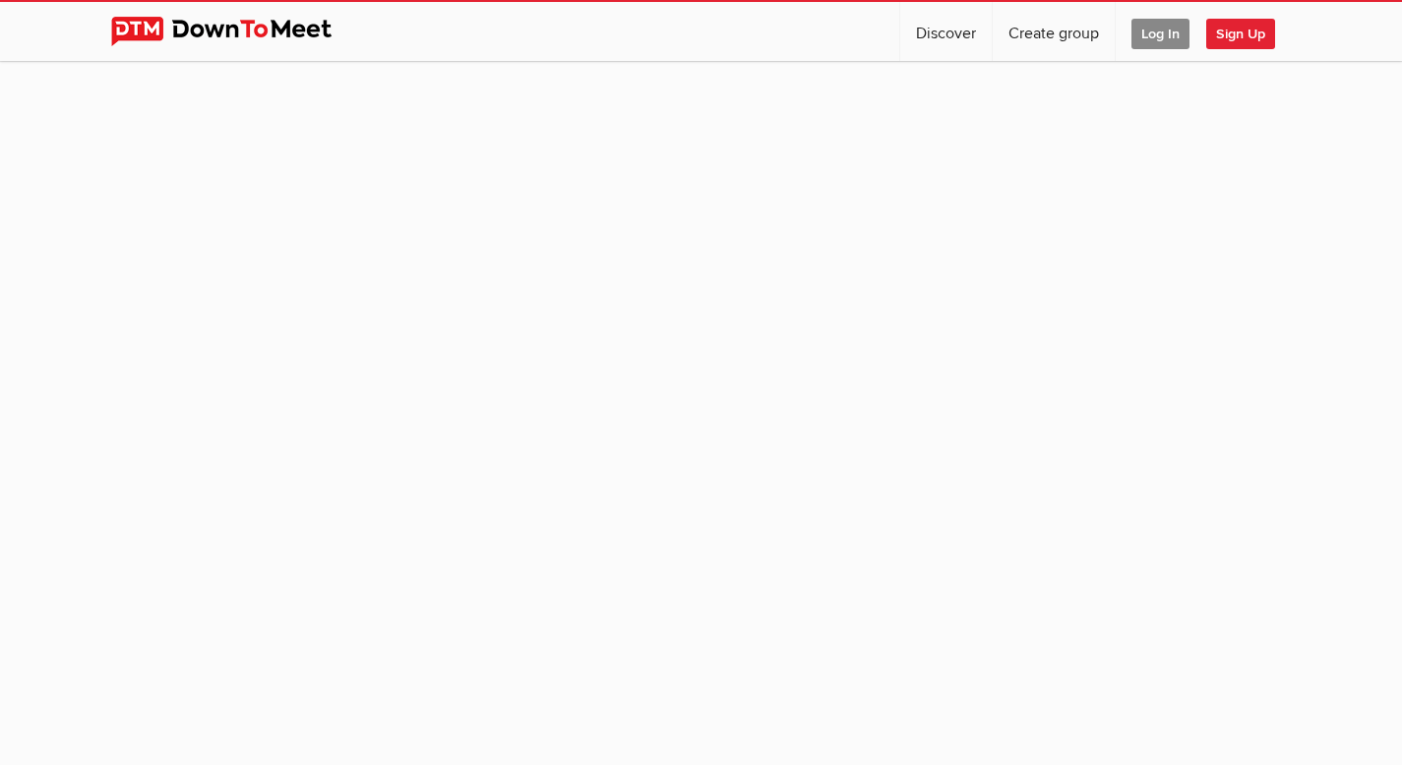  I want to click on span: Sign Up, so click(1240, 33).